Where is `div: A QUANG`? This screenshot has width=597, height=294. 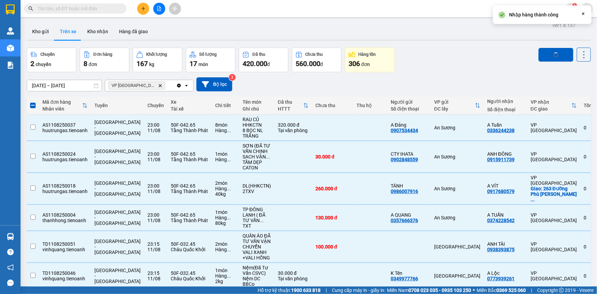
div: A QUANG is located at coordinates (409, 215).